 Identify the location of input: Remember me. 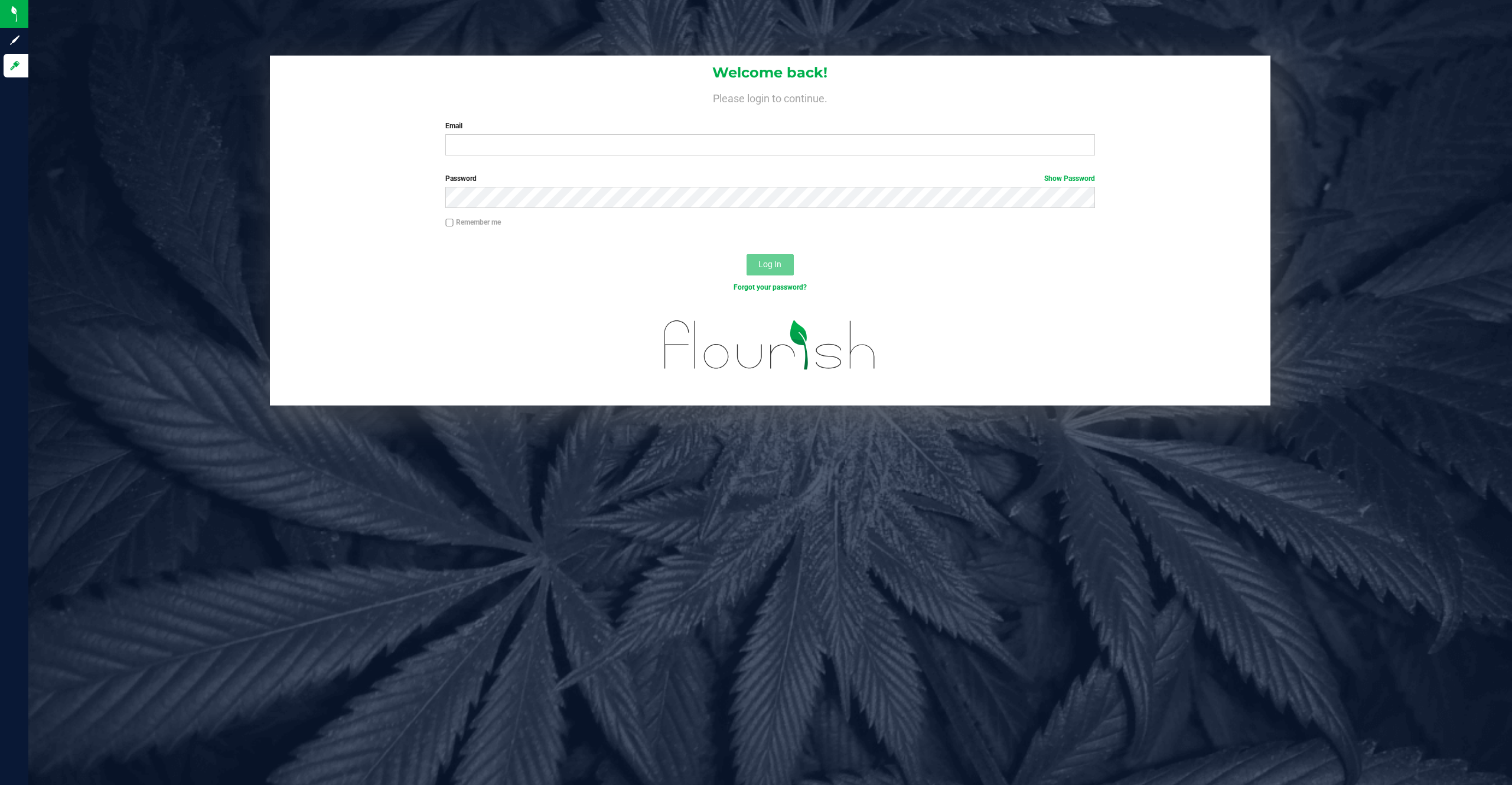
(449, 222).